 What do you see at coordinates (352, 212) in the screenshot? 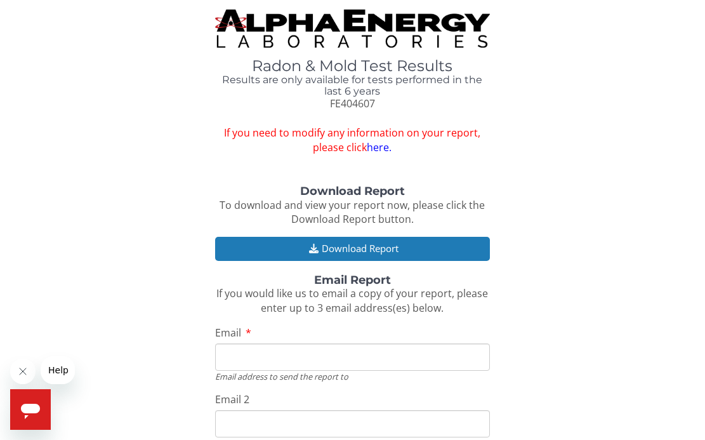
I see `span: To download and view your report now, please click the Download Report button.` at bounding box center [352, 212].